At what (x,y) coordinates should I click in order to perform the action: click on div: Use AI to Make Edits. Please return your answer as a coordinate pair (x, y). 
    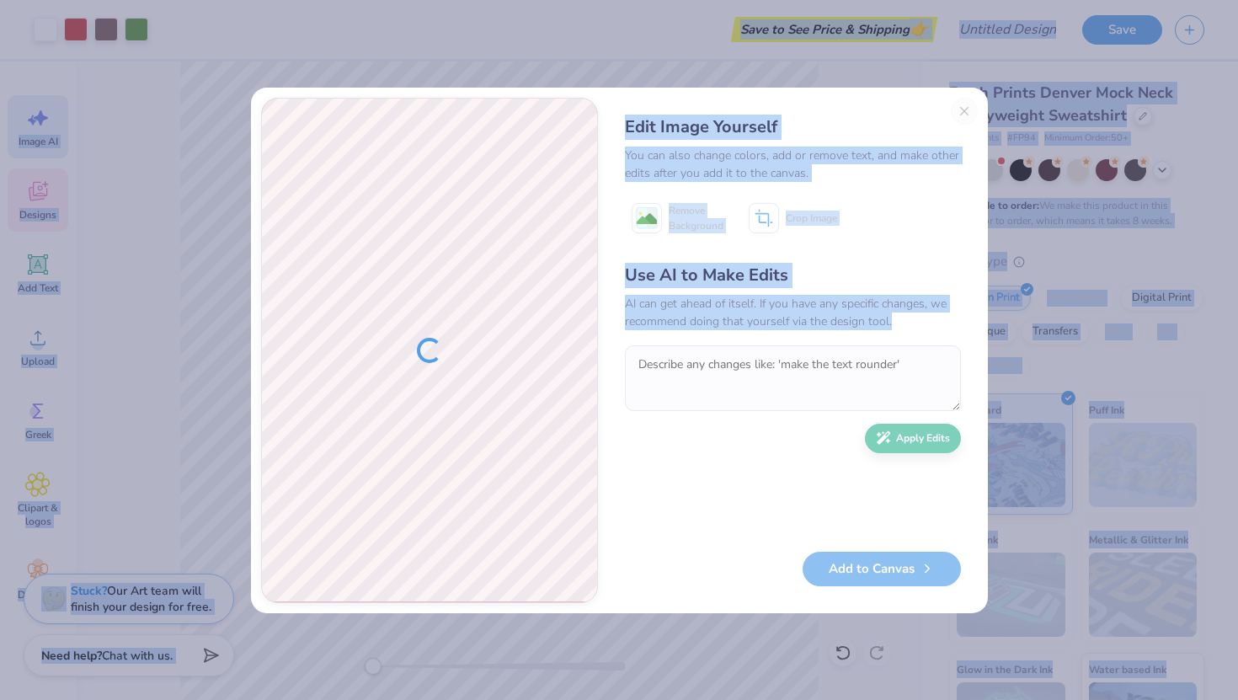
    Looking at the image, I should click on (792, 275).